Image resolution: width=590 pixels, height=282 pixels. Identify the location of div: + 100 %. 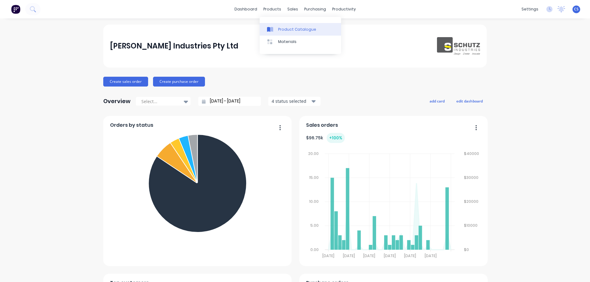
(335, 138).